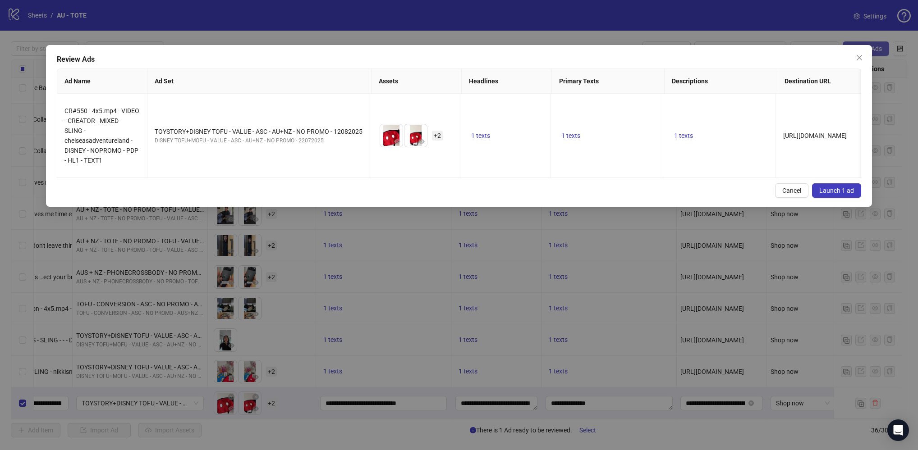  What do you see at coordinates (391, 136) in the screenshot?
I see `img: Asset 1` at bounding box center [391, 136].